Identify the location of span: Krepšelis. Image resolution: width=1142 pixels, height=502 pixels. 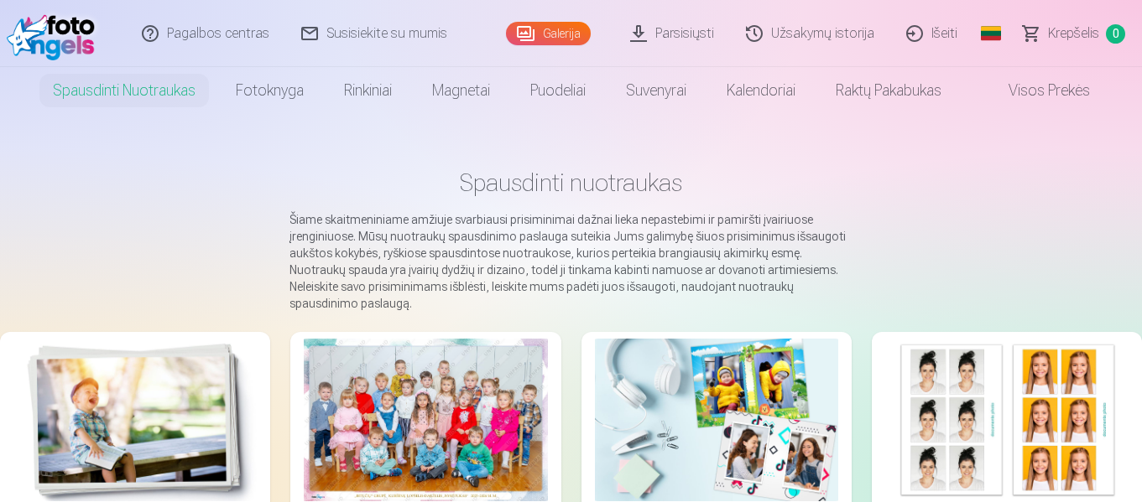
(1073, 34).